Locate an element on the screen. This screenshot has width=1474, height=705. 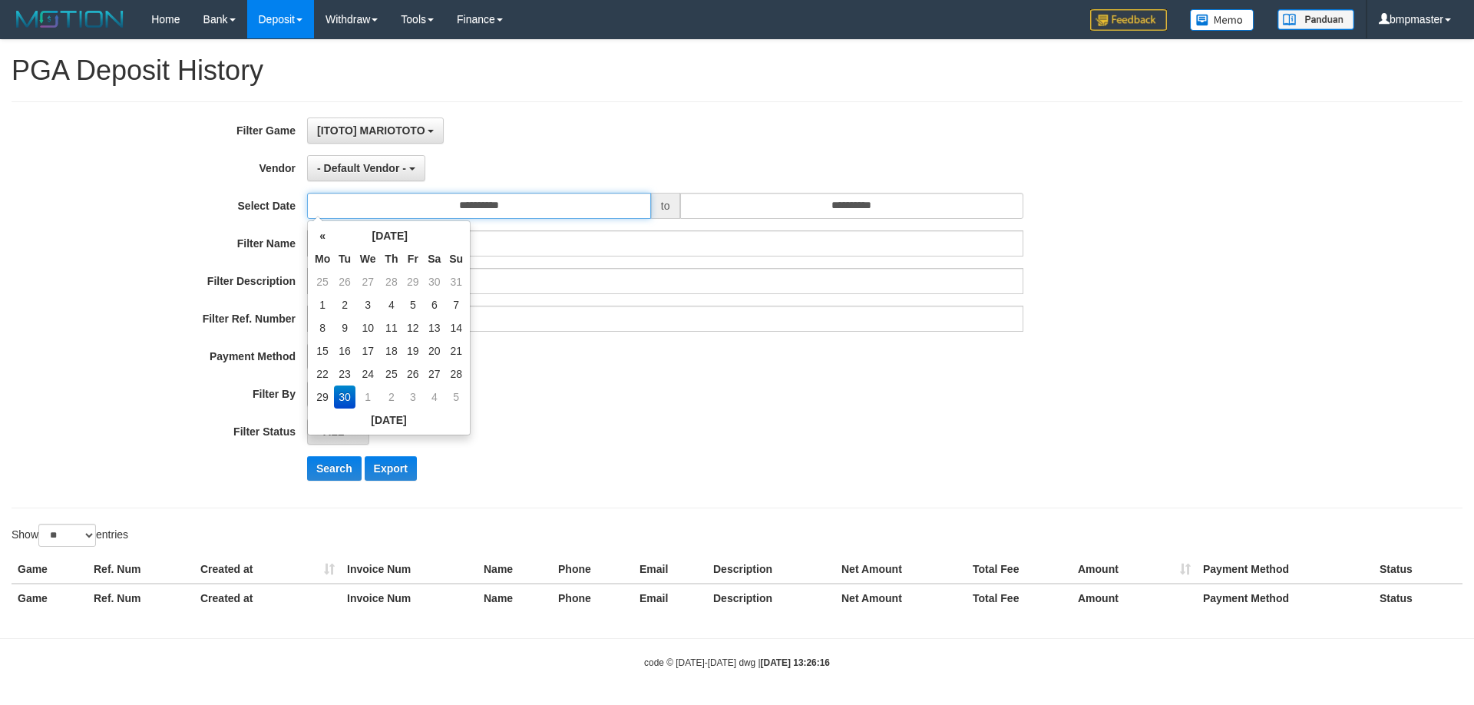
th: Th is located at coordinates (392, 259).